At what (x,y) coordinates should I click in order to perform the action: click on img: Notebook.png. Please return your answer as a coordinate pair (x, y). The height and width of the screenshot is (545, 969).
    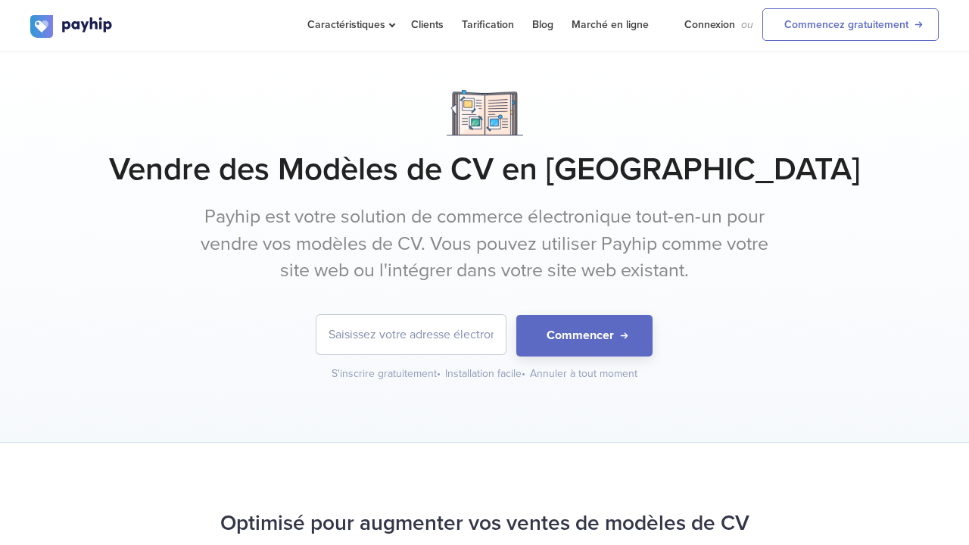
    Looking at the image, I should click on (484, 113).